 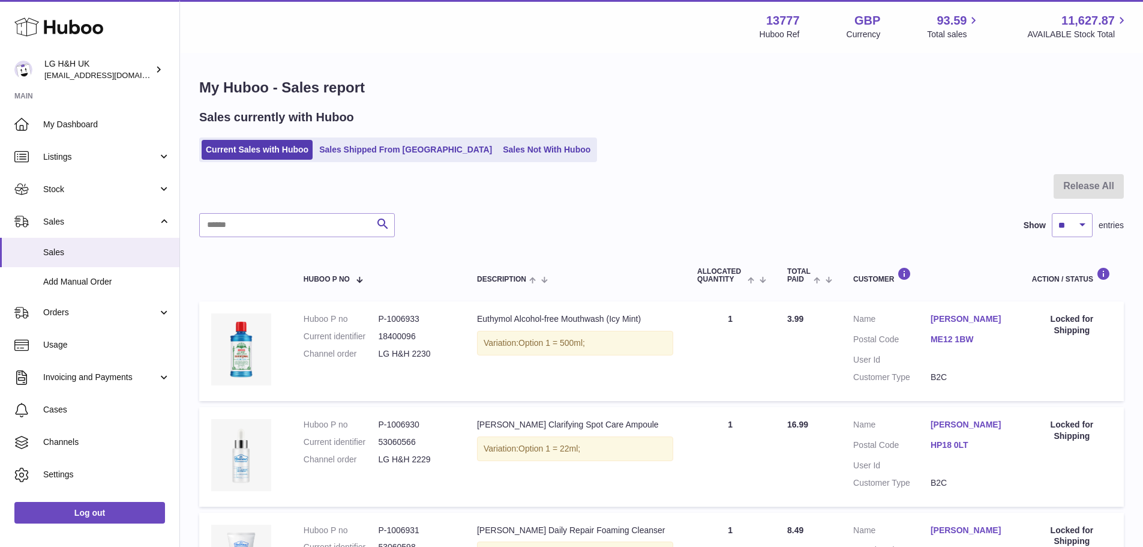 I want to click on span: 3.99, so click(x=795, y=319).